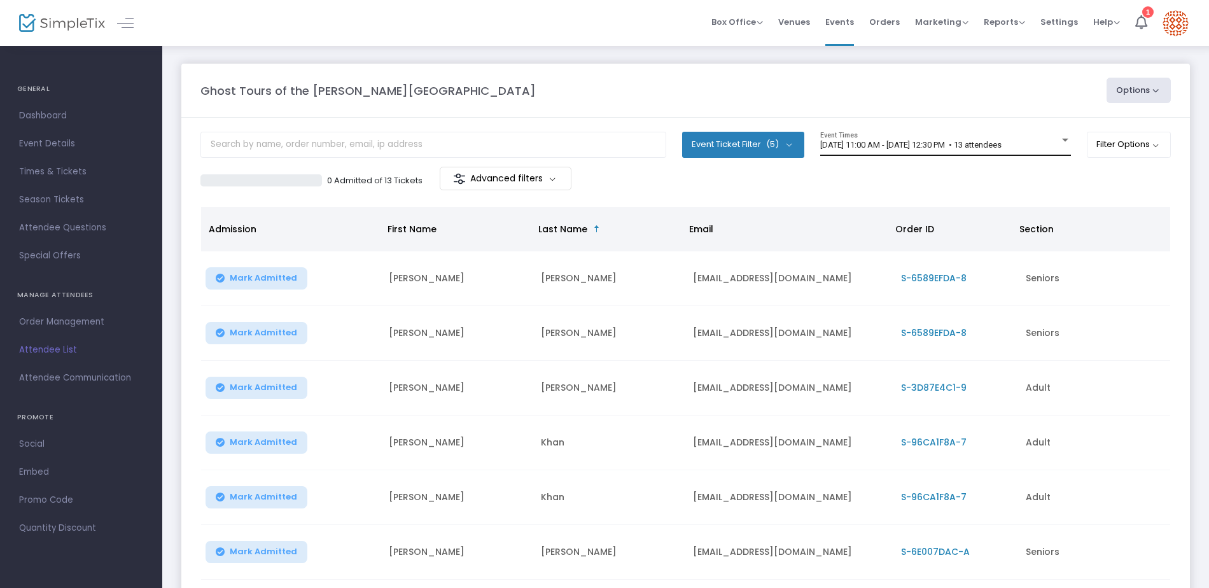  What do you see at coordinates (81, 295) in the screenshot?
I see `h4: MANAGE ATTENDEES` at bounding box center [81, 295].